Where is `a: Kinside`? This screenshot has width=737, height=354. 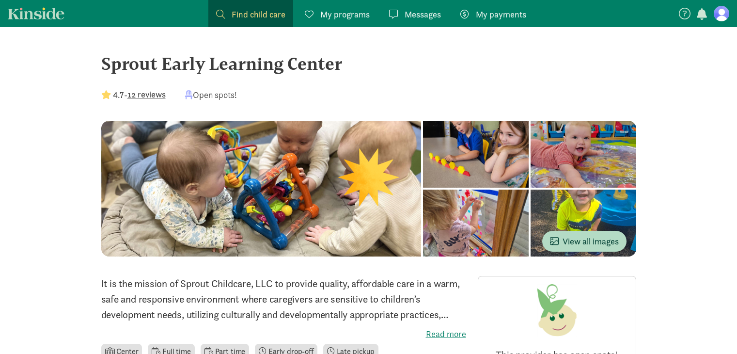 a: Kinside is located at coordinates (36, 13).